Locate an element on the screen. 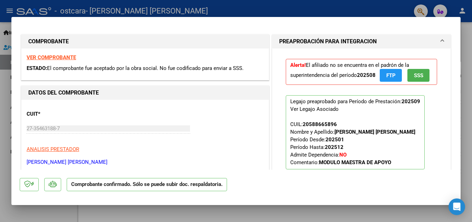  div: PREAPROBACIÓN PARA INTEGRACION is located at coordinates (362, 117).